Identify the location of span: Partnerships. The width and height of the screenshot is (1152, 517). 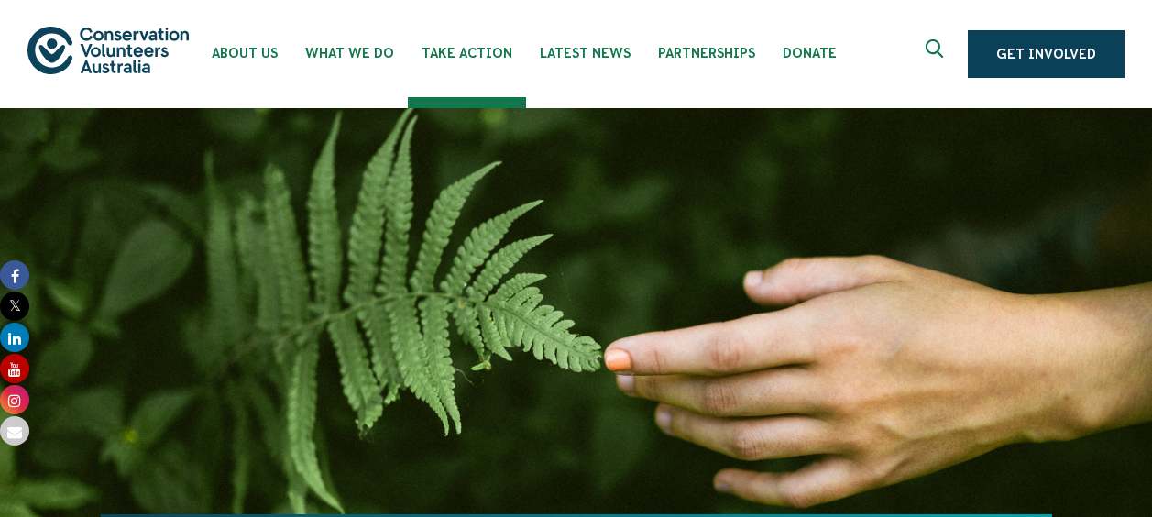
(707, 53).